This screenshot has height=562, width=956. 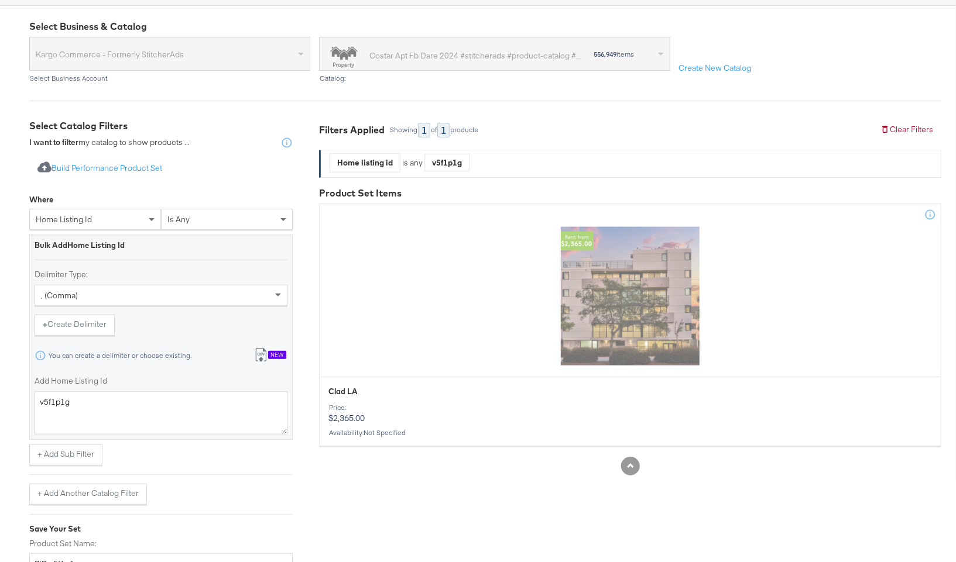 What do you see at coordinates (485, 26) in the screenshot?
I see `div: Select Business & Catalog` at bounding box center [485, 26].